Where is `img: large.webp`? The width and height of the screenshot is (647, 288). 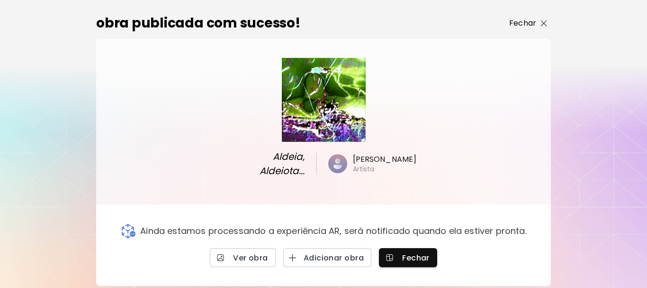
img: large.webp is located at coordinates (324, 100).